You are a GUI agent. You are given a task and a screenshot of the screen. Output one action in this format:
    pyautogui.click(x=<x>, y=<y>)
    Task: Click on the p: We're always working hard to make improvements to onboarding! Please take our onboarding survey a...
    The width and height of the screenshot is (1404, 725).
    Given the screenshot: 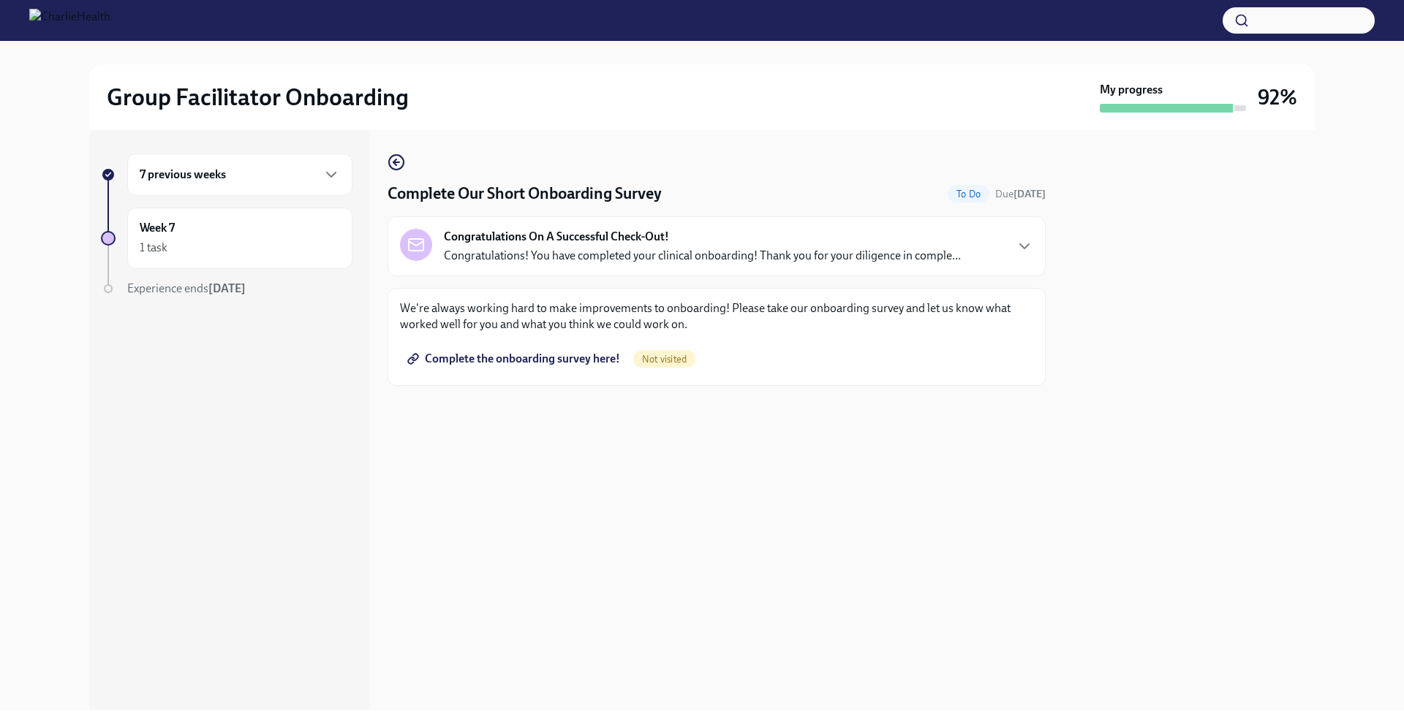 What is the action you would take?
    pyautogui.click(x=716, y=317)
    